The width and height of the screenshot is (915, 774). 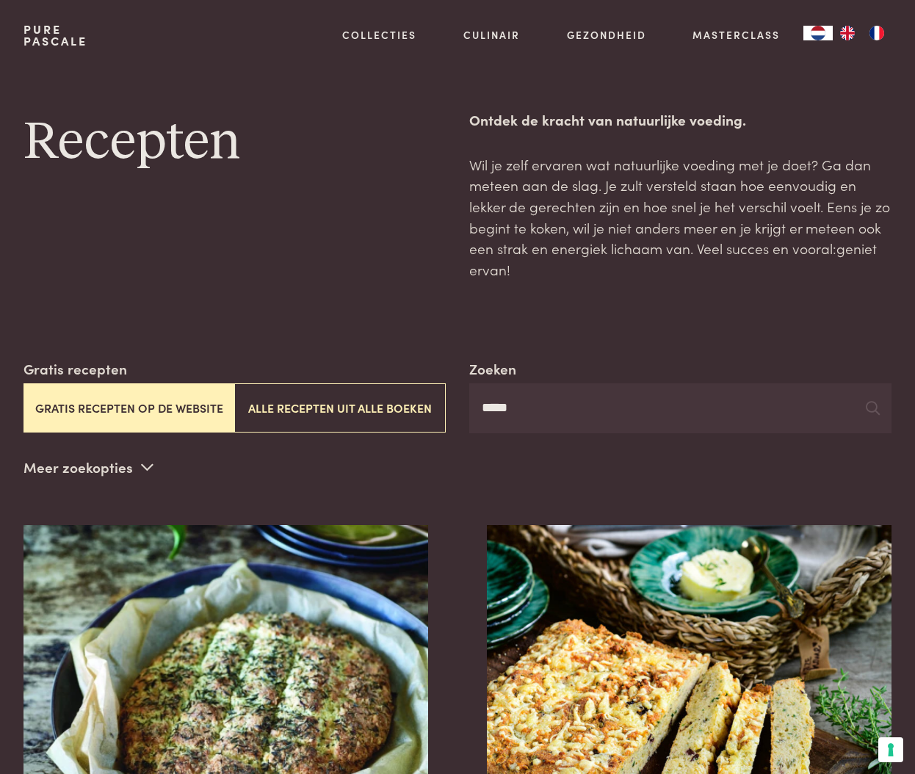 I want to click on button: Uw voorkeuren voor toestemming voor trackingtechnologieën, so click(x=891, y=750).